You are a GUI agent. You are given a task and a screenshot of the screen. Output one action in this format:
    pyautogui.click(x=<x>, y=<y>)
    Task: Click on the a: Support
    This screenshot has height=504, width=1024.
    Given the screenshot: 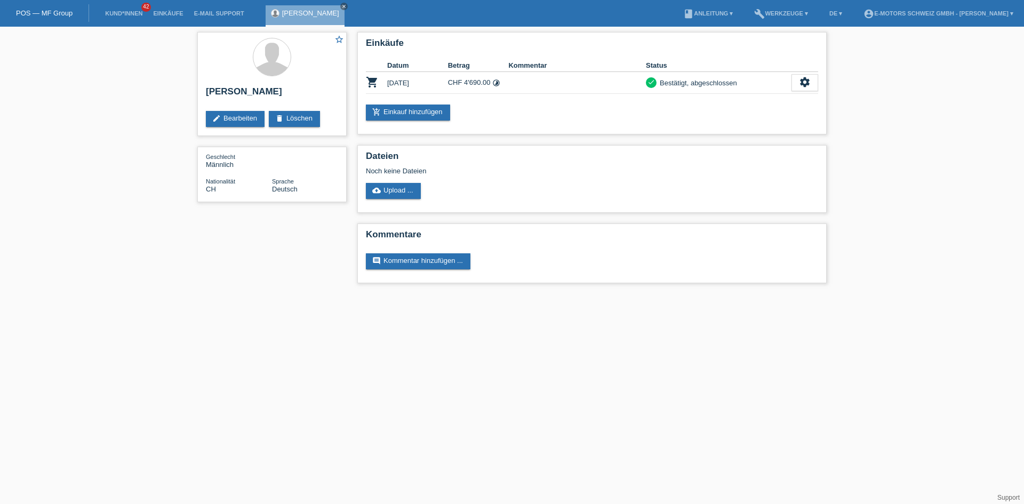 What is the action you would take?
    pyautogui.click(x=1008, y=498)
    